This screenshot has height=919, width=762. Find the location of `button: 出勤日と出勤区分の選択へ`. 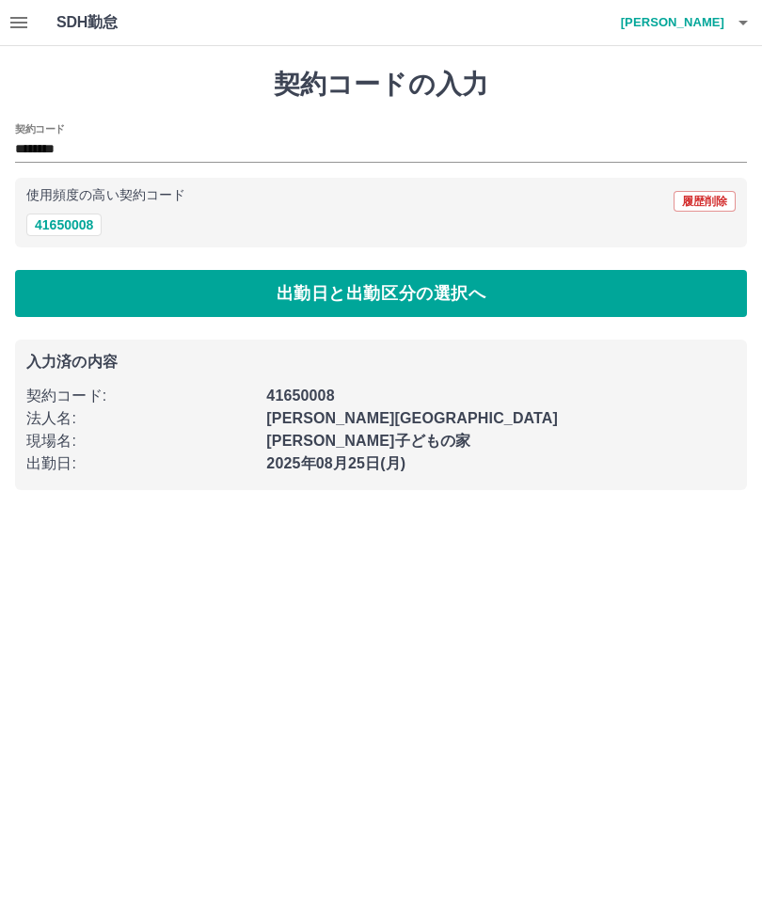

button: 出勤日と出勤区分の選択へ is located at coordinates (381, 294).